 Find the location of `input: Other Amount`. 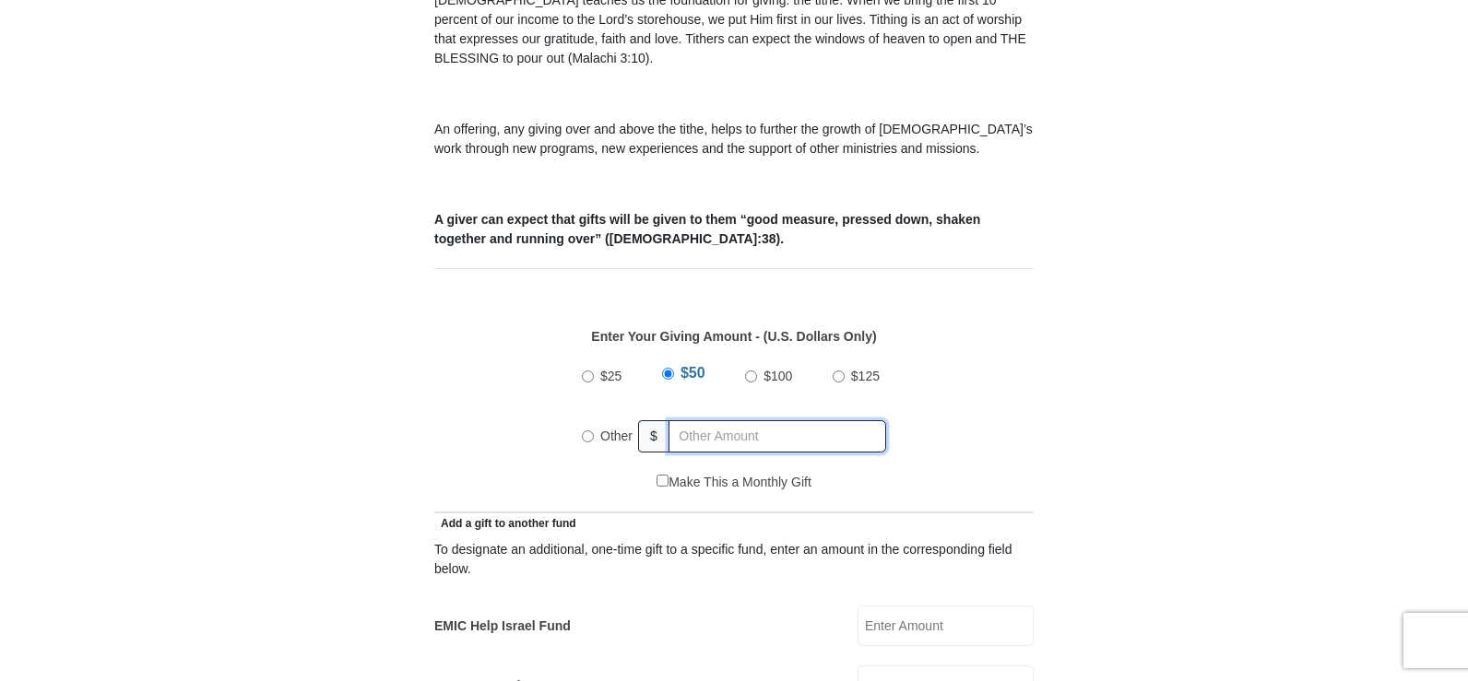

input: Other Amount is located at coordinates (777, 436).